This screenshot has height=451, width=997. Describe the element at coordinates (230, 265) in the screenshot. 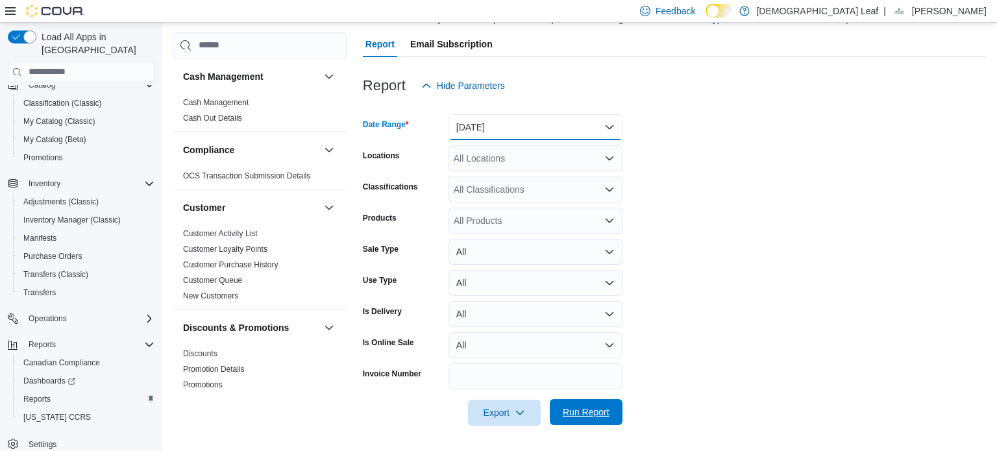

I see `a: Customer Purchase History` at that location.